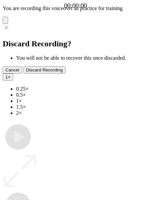 This screenshot has width=151, height=200. What do you see at coordinates (82, 107) in the screenshot?
I see `li: 1.5×` at bounding box center [82, 107].